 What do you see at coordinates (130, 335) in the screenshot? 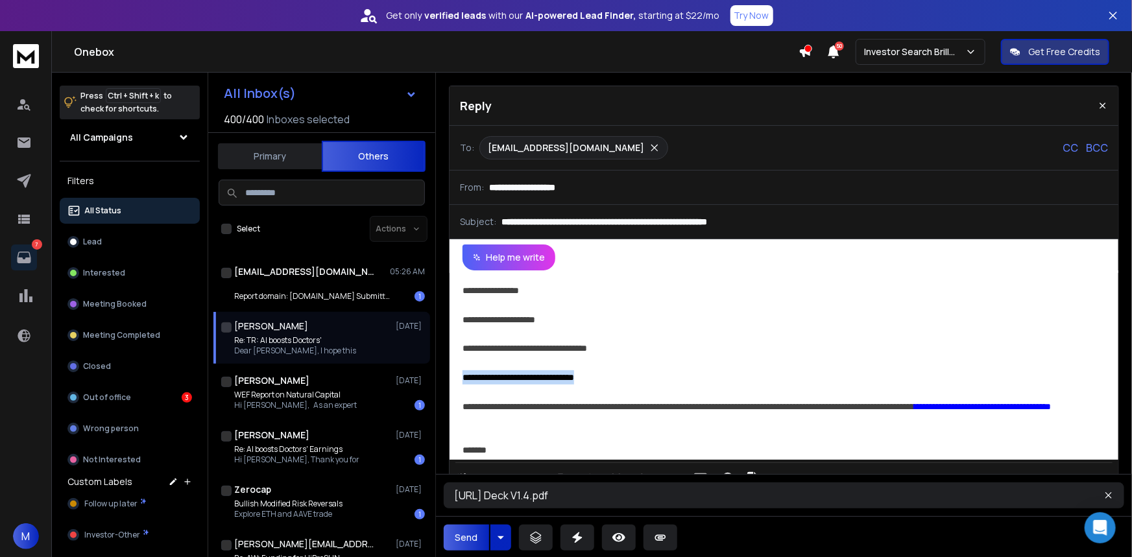
I see `button: Meeting Completed` at bounding box center [130, 335].